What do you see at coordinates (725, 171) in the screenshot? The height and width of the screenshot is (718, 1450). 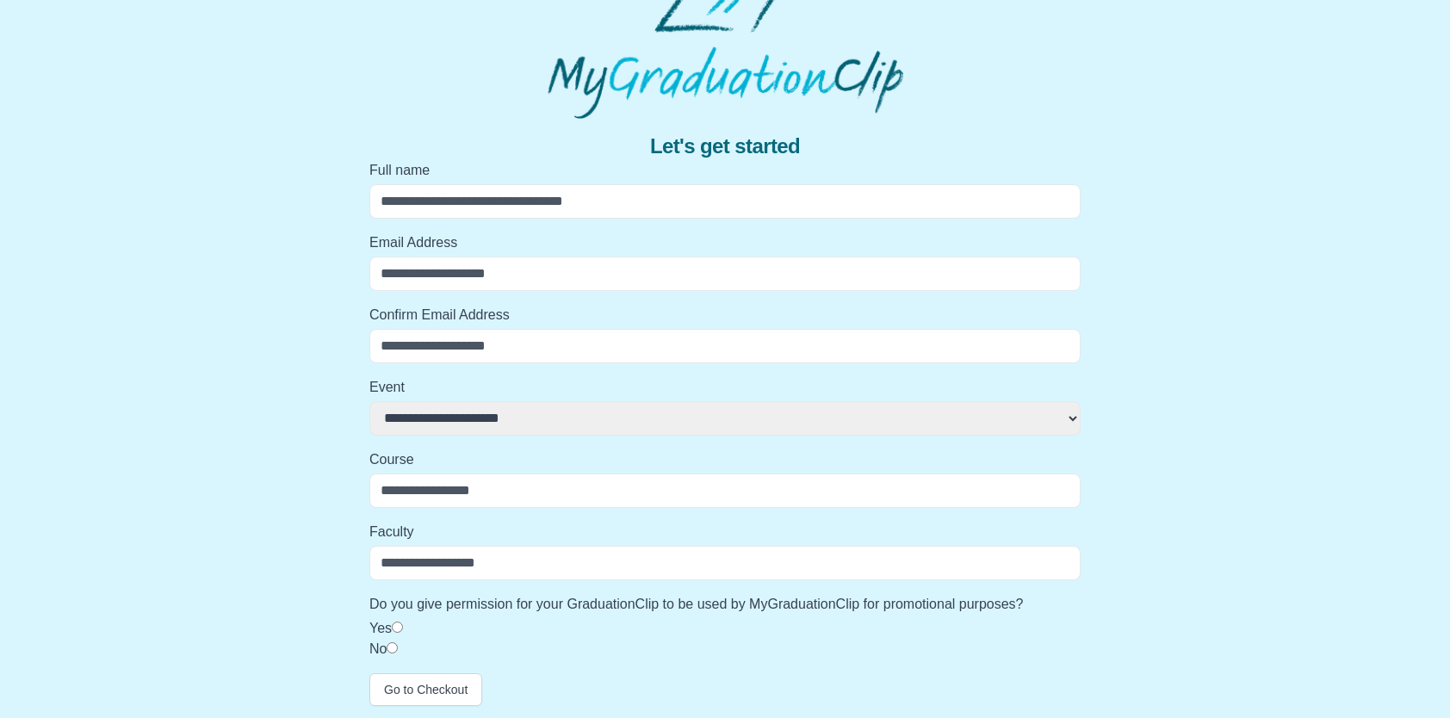 I see `label: Full name` at bounding box center [725, 171].